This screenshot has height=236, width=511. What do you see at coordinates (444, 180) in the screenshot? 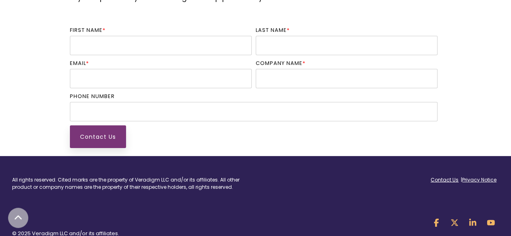
I see `a: Contact Us` at bounding box center [444, 180].